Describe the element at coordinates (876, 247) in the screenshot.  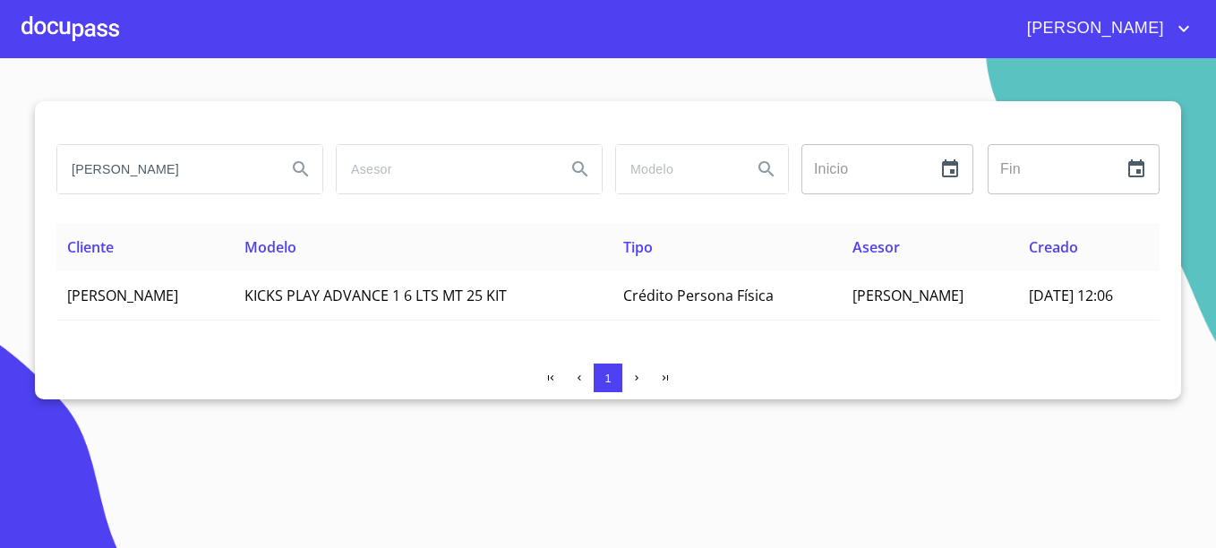
I see `span: Asesor` at that location.